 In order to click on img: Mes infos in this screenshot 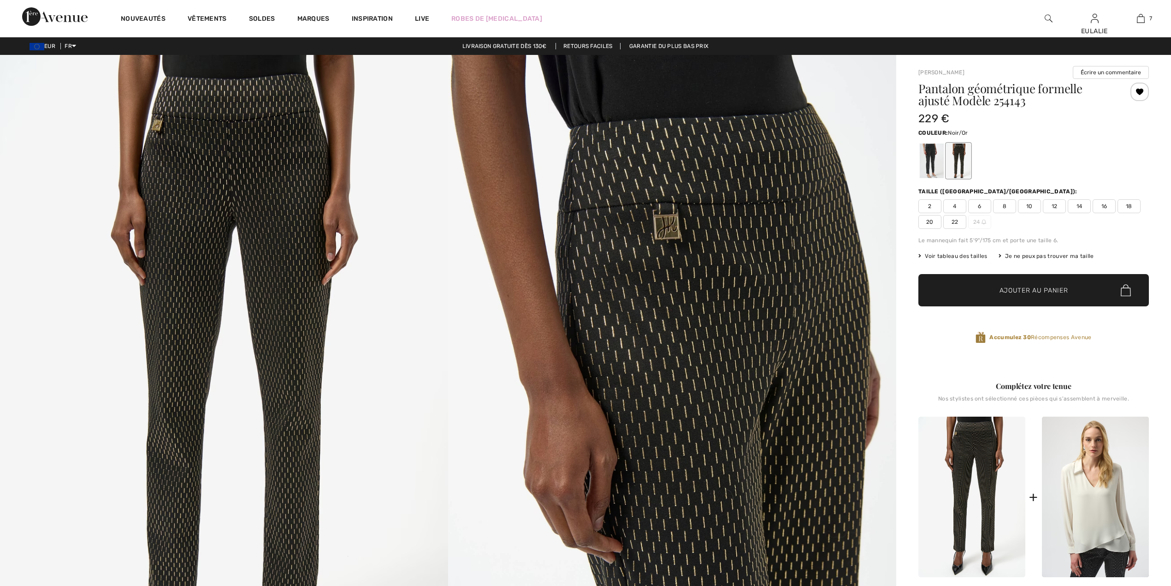, I will do `click(1095, 18)`.